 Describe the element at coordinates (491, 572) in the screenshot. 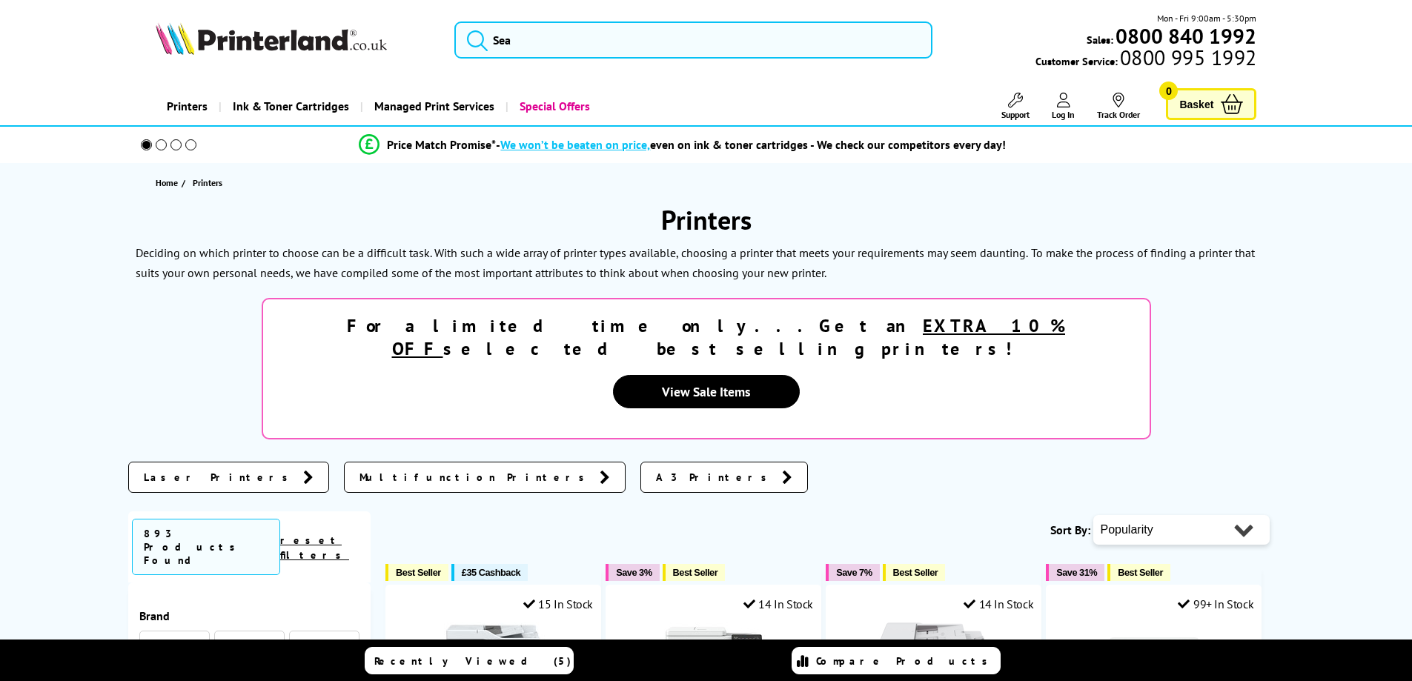

I see `span: £35 Cashback` at that location.